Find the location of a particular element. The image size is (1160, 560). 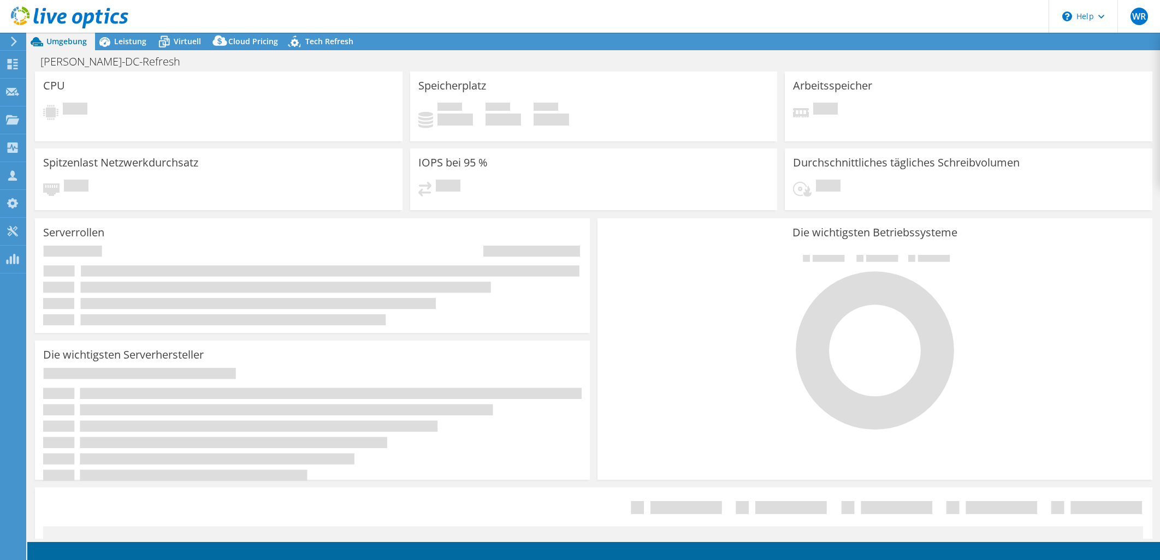

span: Insgesamt is located at coordinates (545, 108).